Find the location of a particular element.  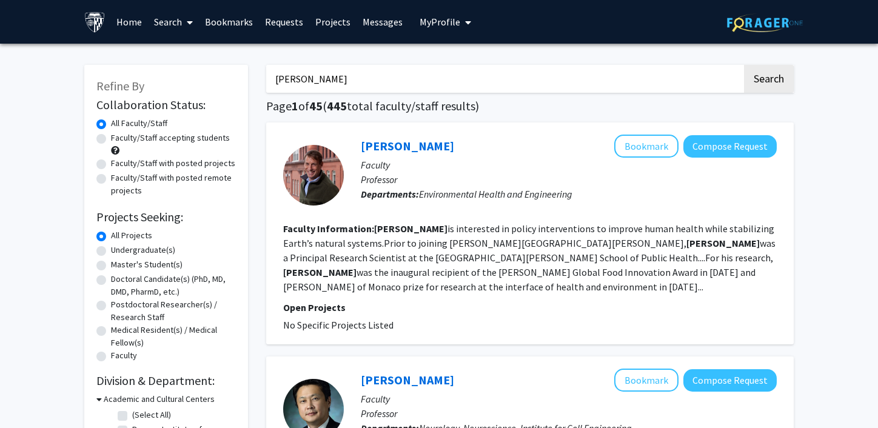

a: Home is located at coordinates (129, 22).